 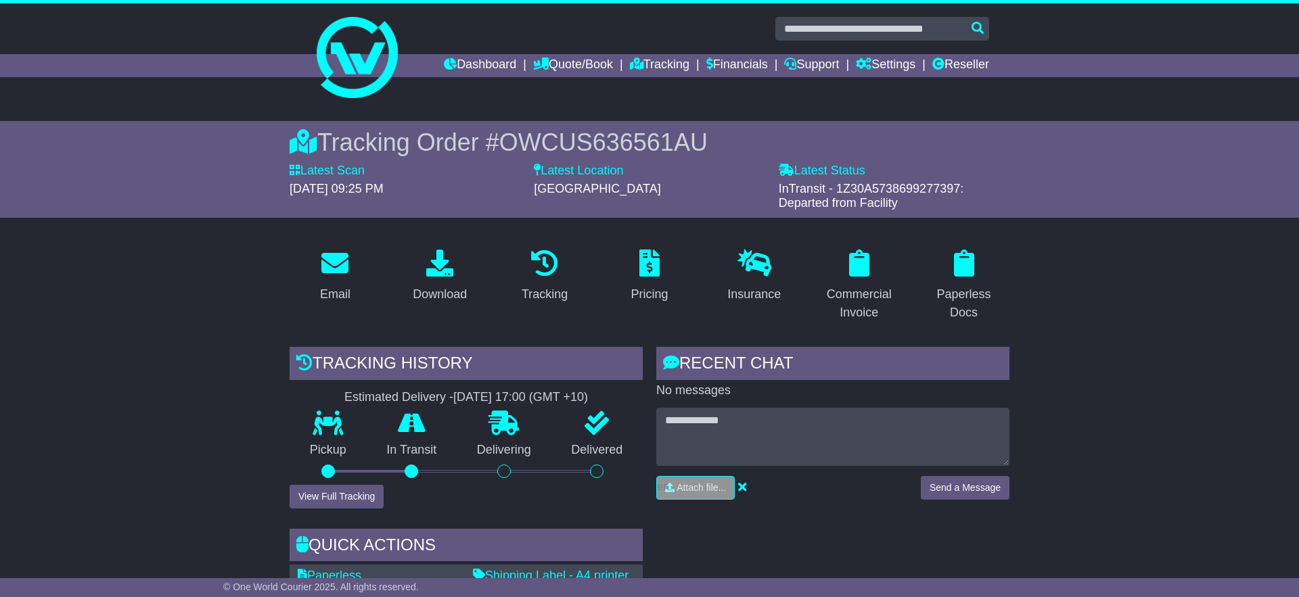 I want to click on a: Dashboard, so click(x=480, y=66).